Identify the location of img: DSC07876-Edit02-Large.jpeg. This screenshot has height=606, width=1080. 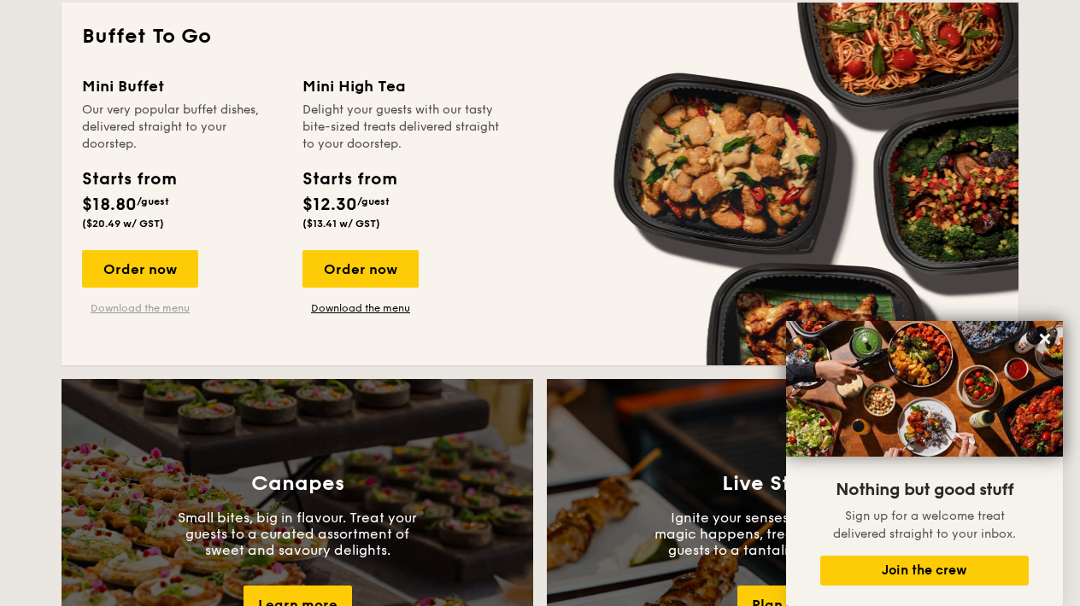
(924, 389).